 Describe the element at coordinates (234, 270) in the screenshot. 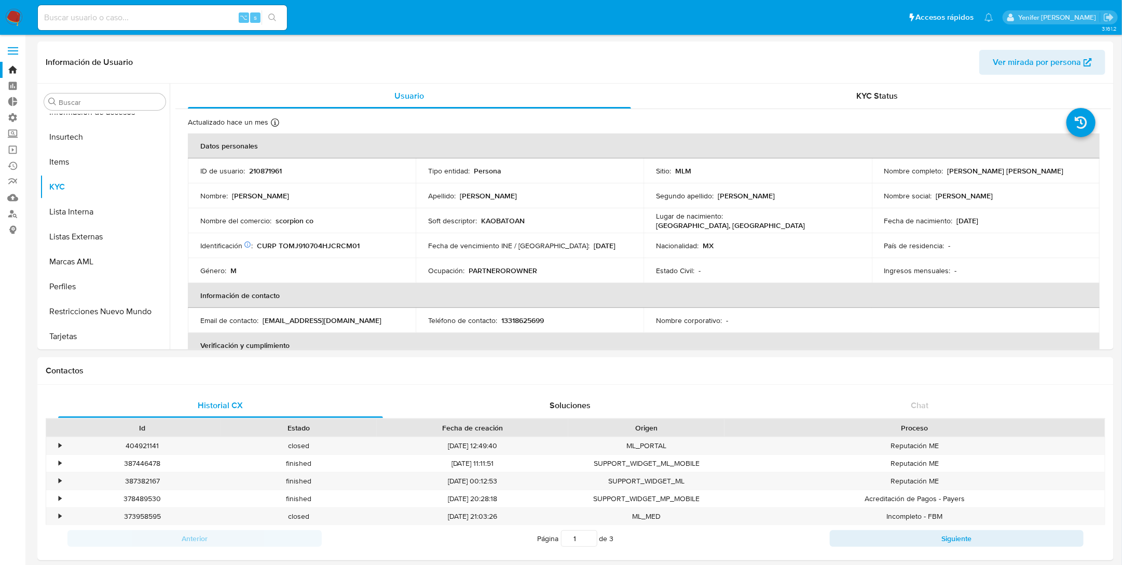

I see `p: M` at that location.